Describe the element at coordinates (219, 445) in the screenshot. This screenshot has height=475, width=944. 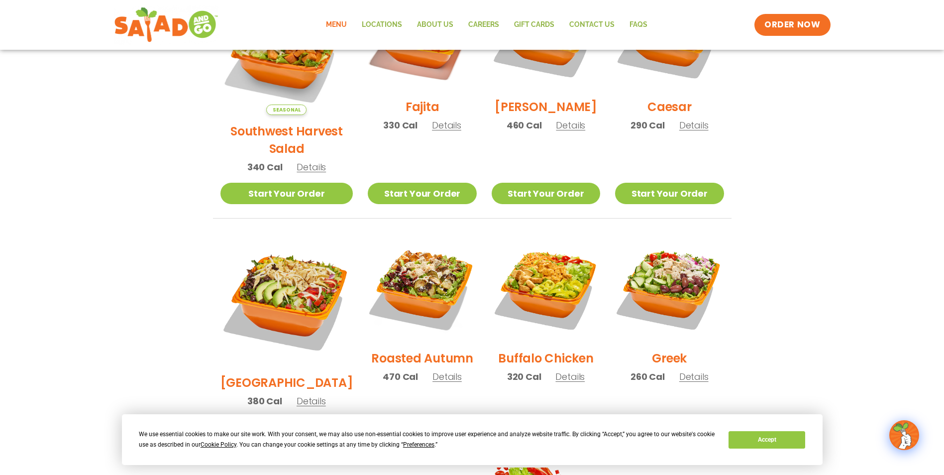
I see `span: Cookie Policy` at that location.